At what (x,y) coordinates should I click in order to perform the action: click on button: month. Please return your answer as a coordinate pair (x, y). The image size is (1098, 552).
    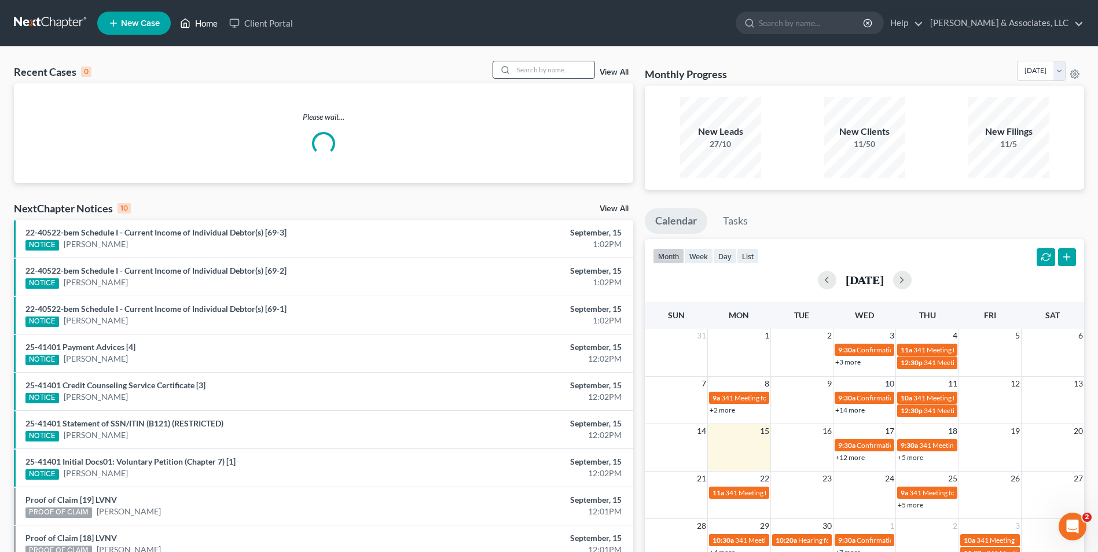
    Looking at the image, I should click on (668, 256).